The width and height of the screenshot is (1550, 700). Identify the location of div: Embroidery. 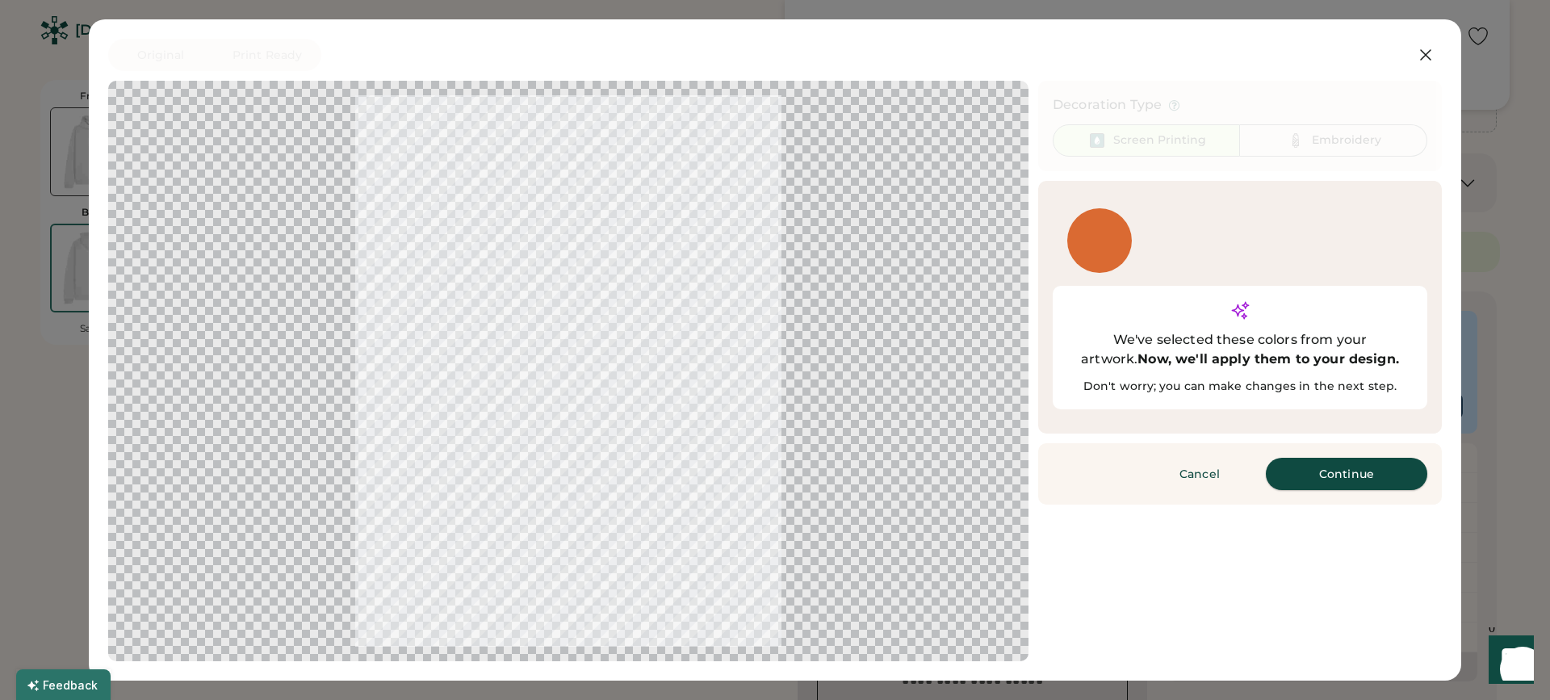
(1346, 140).